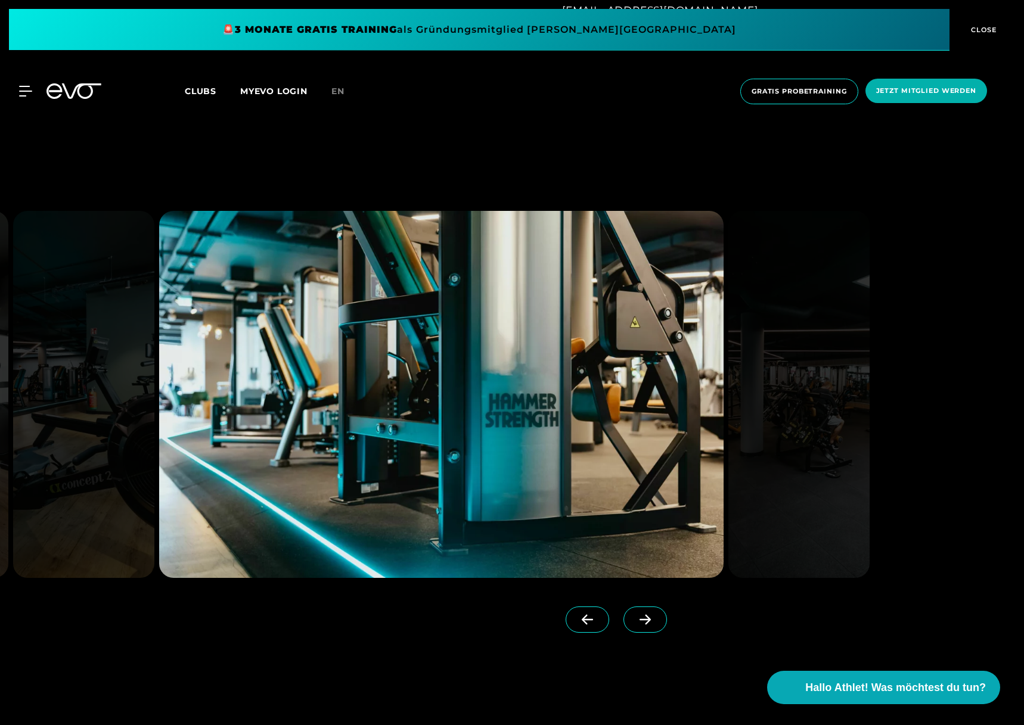  What do you see at coordinates (926, 91) in the screenshot?
I see `a: Jetzt Mitglied werden` at bounding box center [926, 91].